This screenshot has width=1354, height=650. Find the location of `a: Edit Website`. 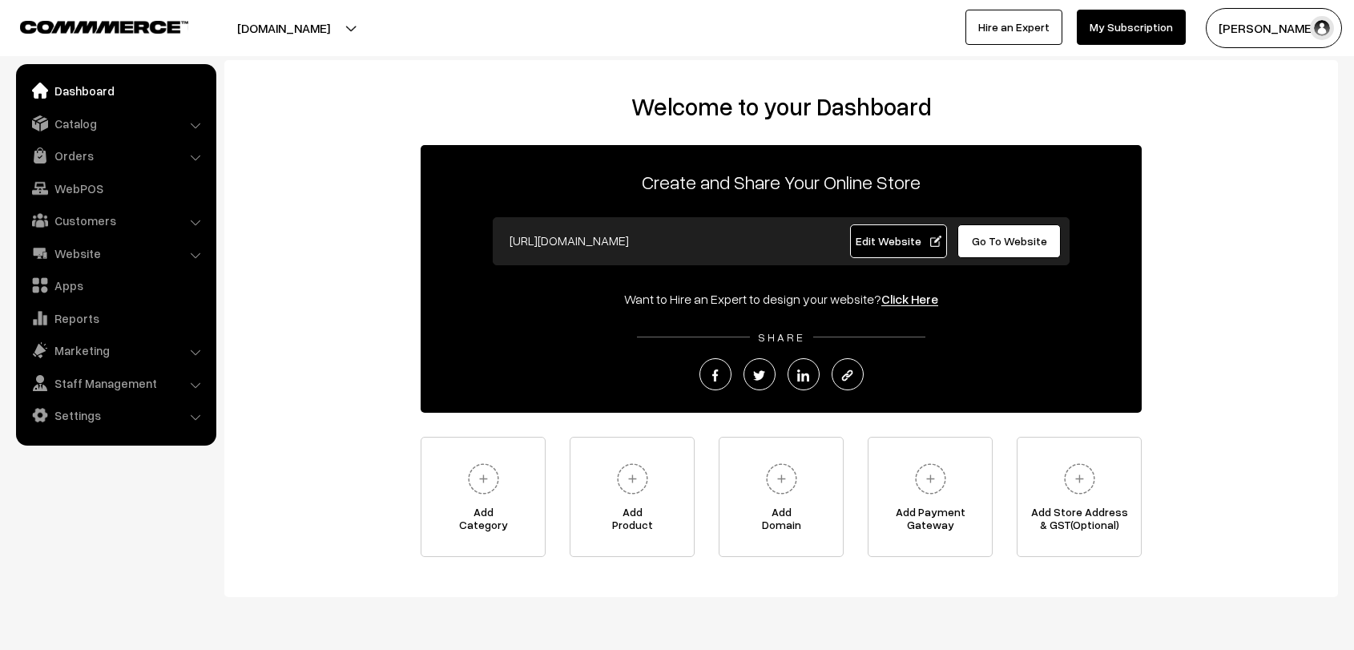

a: Edit Website is located at coordinates (899, 241).